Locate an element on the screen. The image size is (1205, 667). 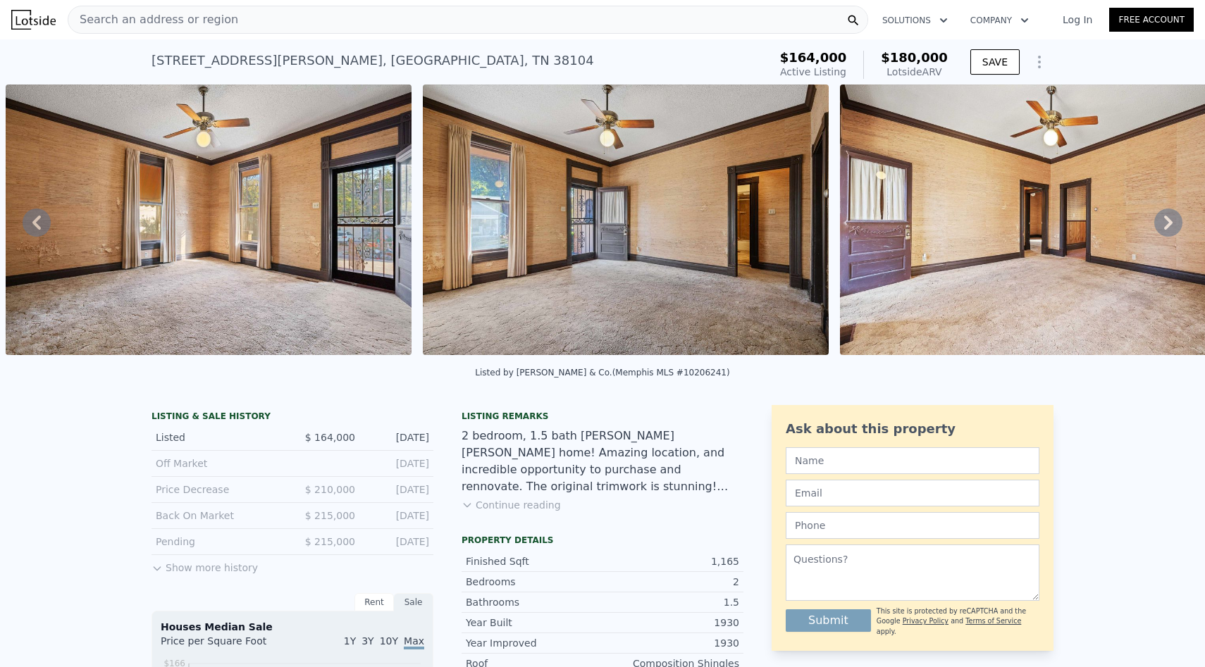
div: Houses Median Sale is located at coordinates (292, 627).